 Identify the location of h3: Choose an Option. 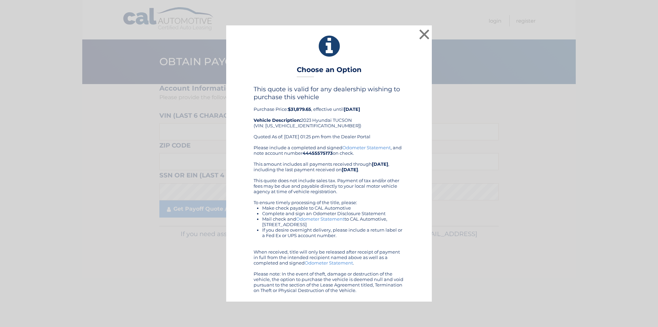
(329, 71).